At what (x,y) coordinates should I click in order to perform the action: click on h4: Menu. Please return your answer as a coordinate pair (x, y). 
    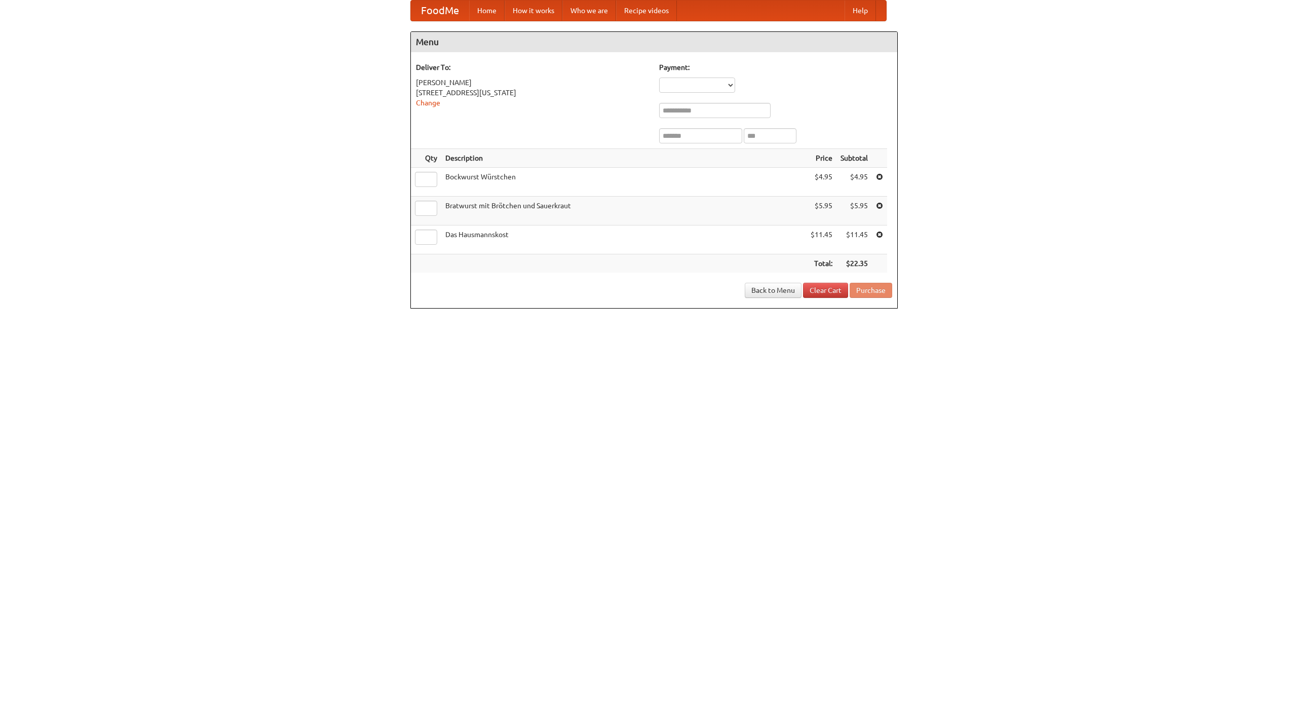
    Looking at the image, I should click on (654, 42).